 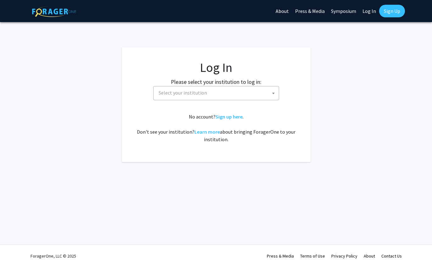 What do you see at coordinates (229, 117) in the screenshot?
I see `a: Sign up here` at bounding box center [229, 117].